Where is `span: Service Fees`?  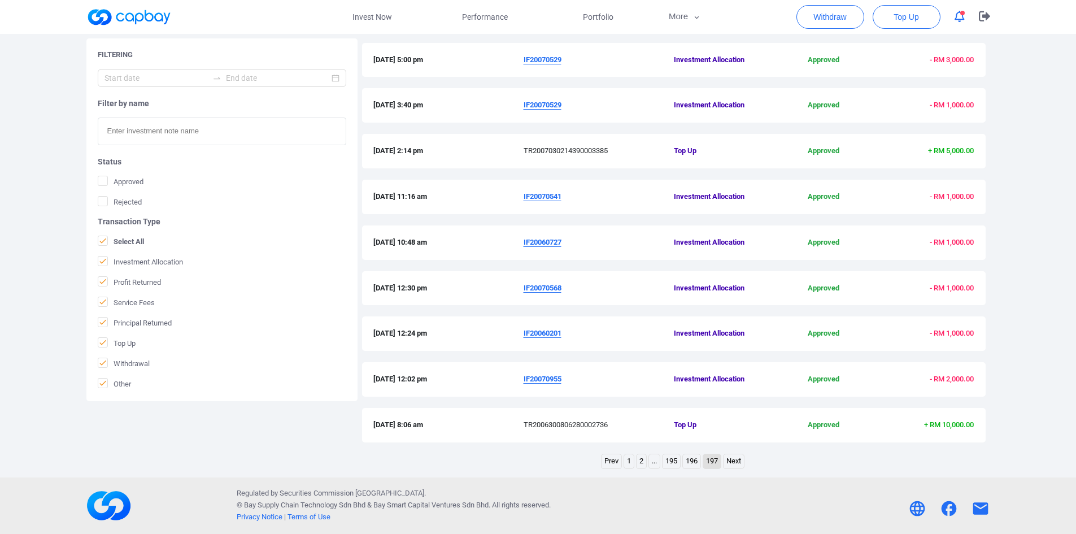 span: Service Fees is located at coordinates (126, 302).